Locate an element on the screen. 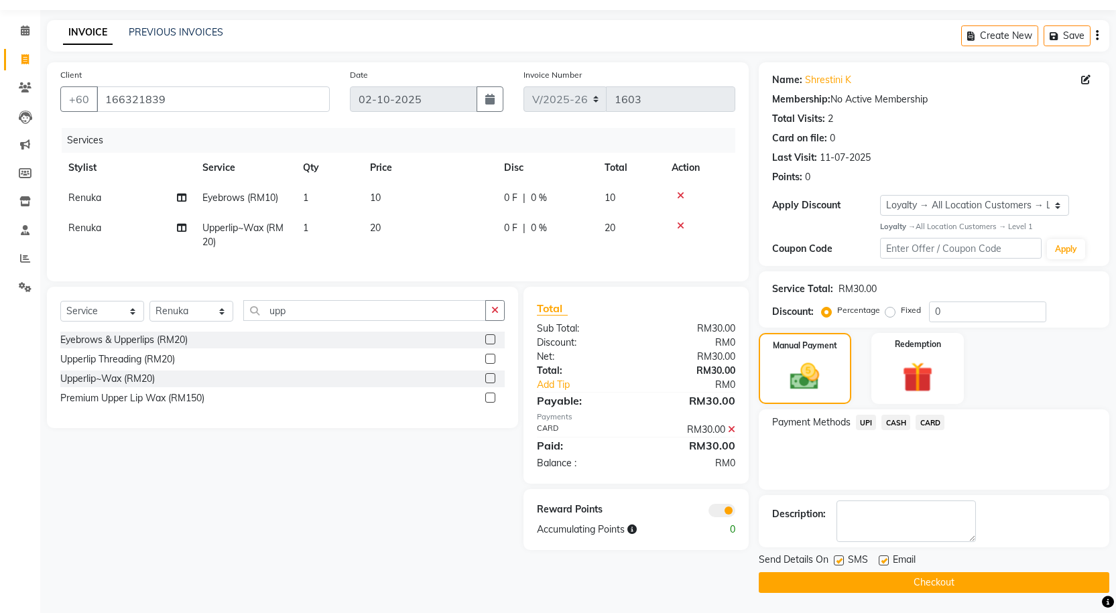  span: Upperlip~Wax (RM20) is located at coordinates (243, 235).